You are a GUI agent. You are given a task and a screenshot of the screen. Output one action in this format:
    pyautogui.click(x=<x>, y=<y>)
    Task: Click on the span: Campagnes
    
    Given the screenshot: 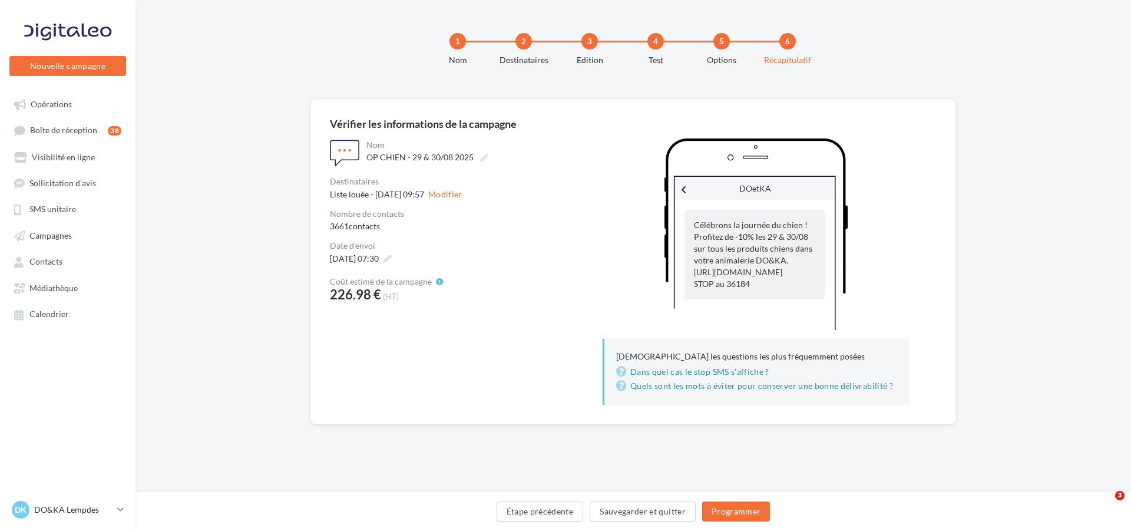 What is the action you would take?
    pyautogui.click(x=51, y=235)
    